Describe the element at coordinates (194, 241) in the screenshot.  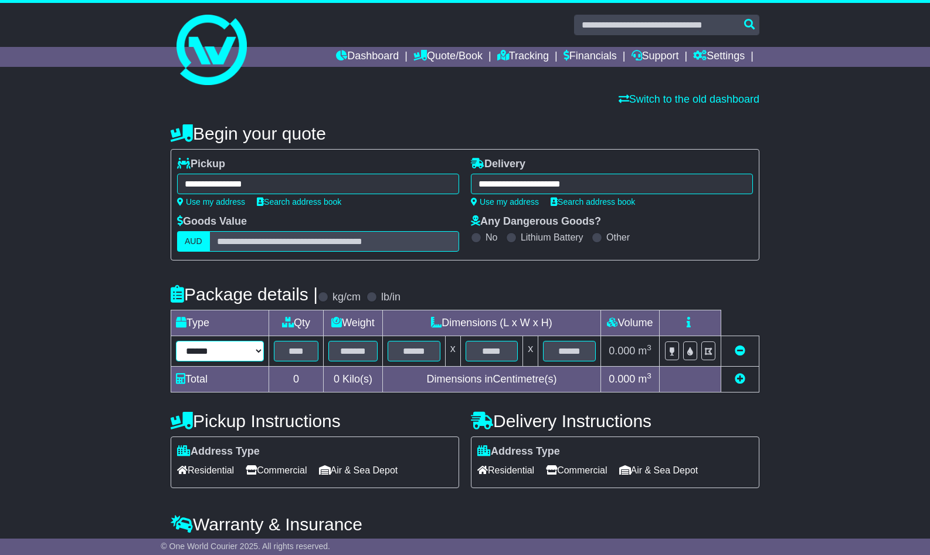
I see `label: AUD` at that location.